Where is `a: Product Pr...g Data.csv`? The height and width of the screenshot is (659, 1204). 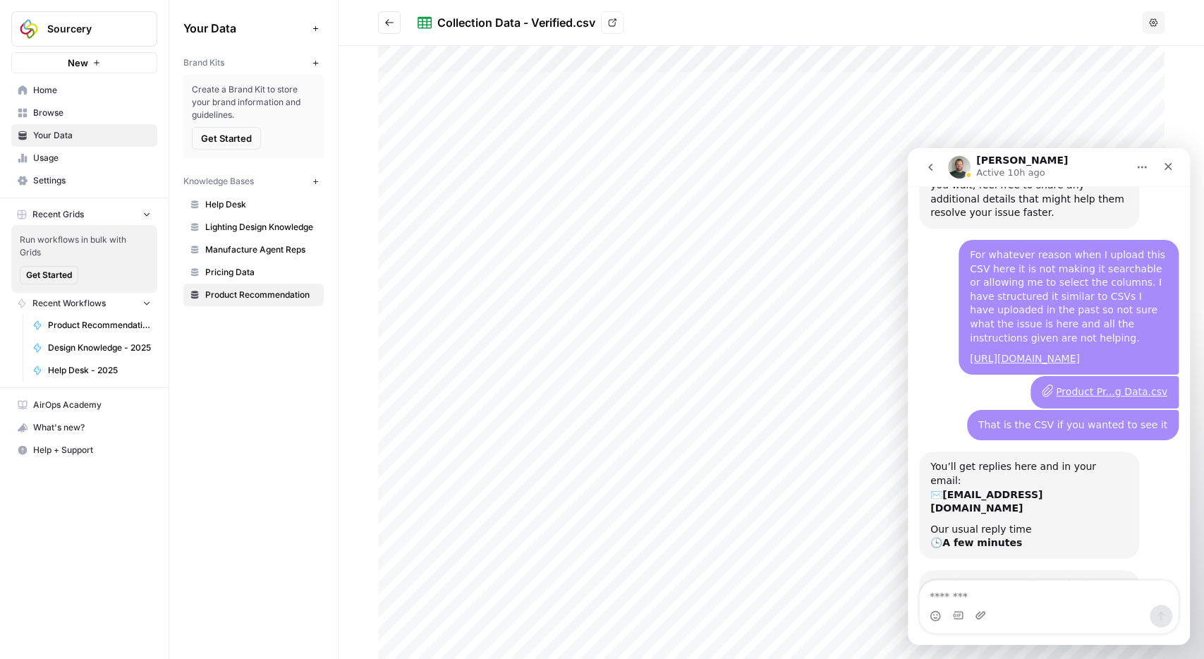 a: Product Pr...g Data.csv is located at coordinates (197, 244).